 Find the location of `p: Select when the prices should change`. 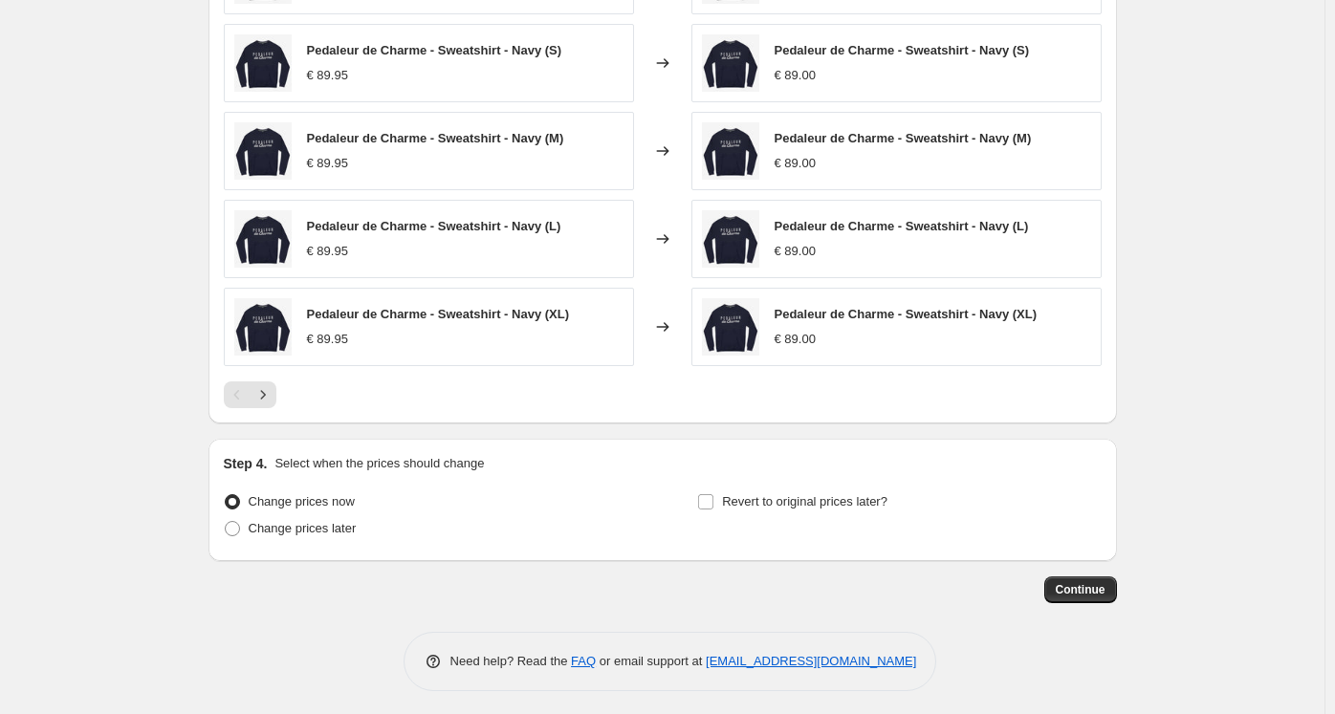

p: Select when the prices should change is located at coordinates (379, 464).